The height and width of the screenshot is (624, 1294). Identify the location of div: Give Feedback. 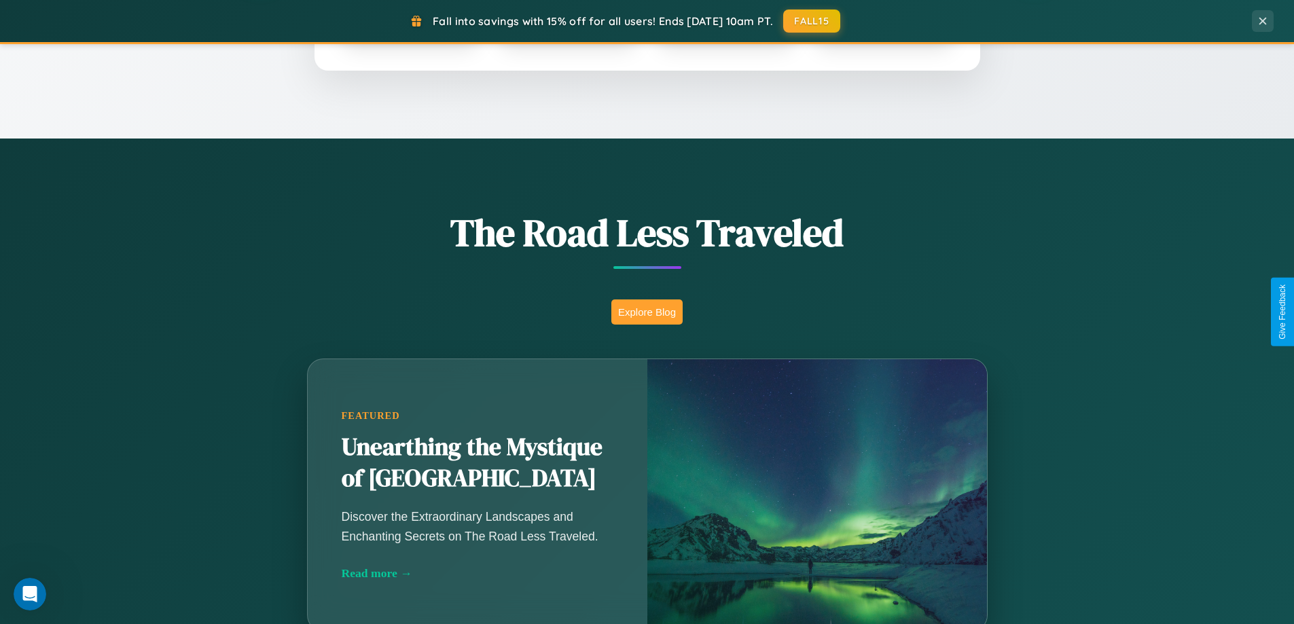
(1283, 312).